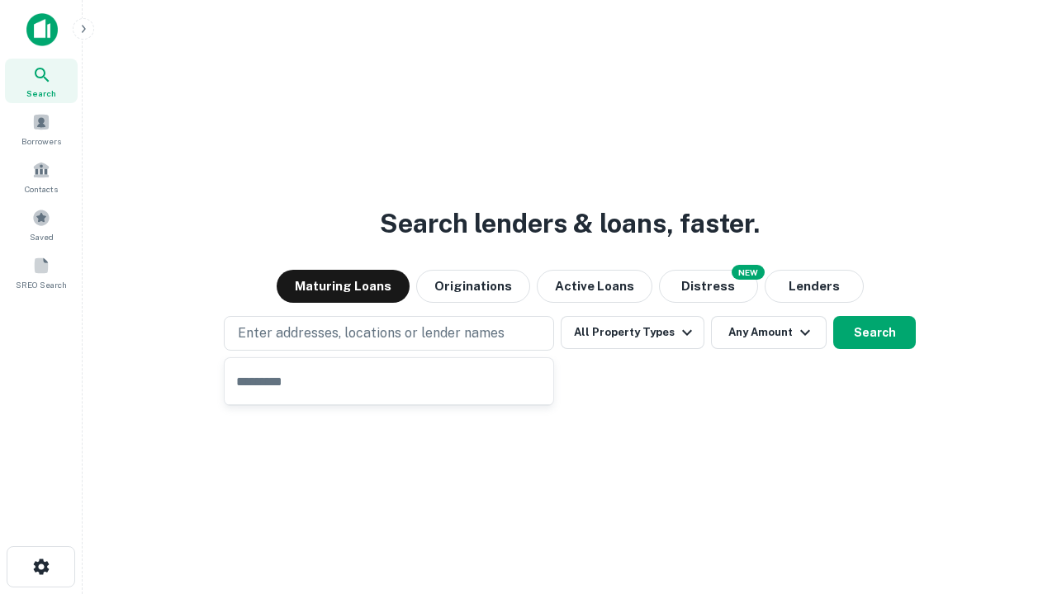  What do you see at coordinates (41, 189) in the screenshot?
I see `span: Contacts` at bounding box center [41, 189].